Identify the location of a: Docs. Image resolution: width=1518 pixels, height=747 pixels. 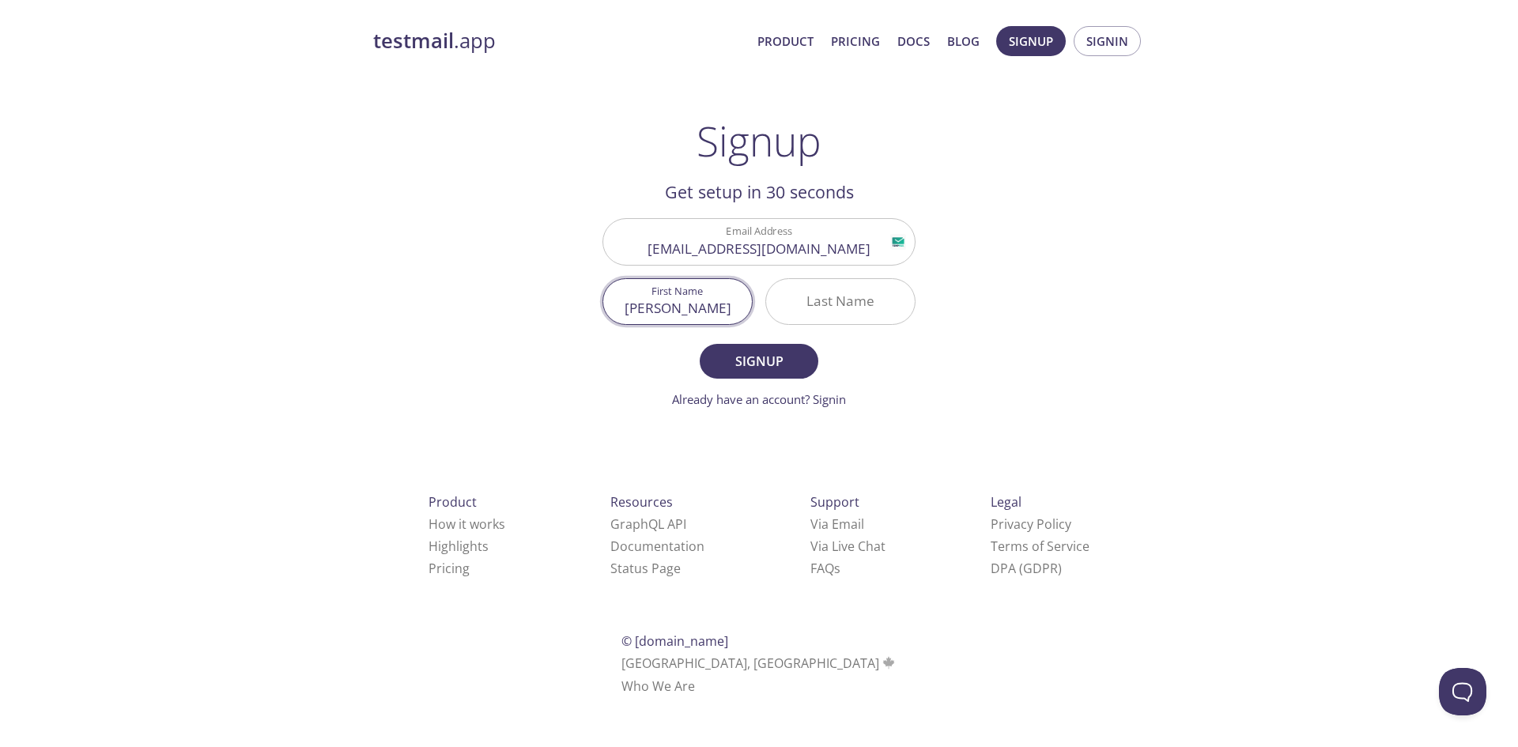
(913, 41).